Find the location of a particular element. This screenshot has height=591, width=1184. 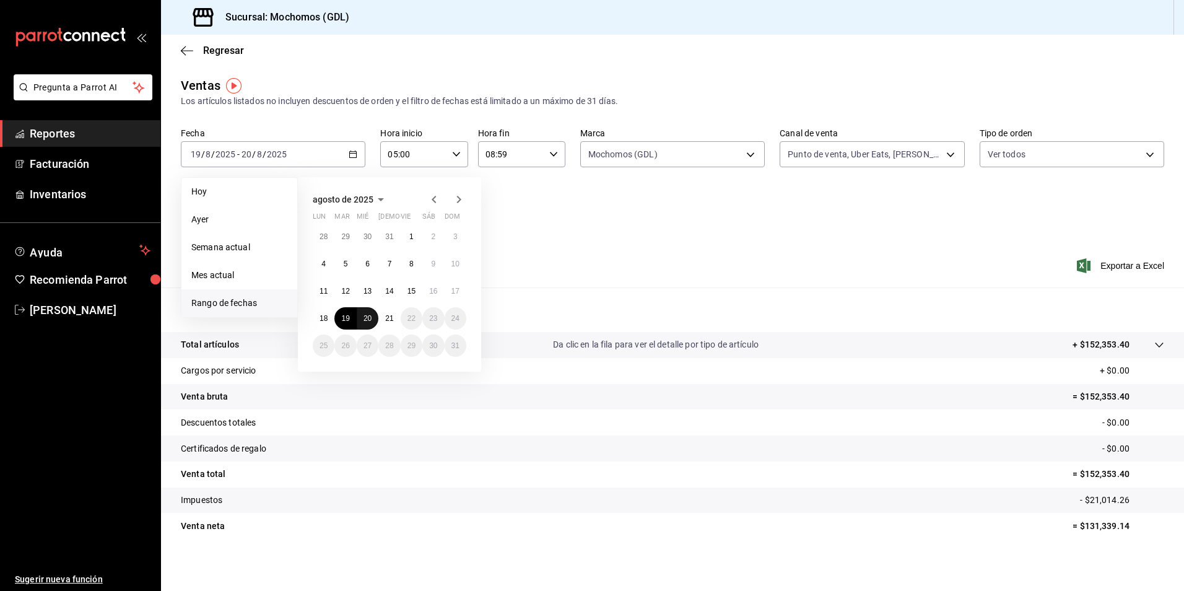

button: 24 de agosto de 2025 is located at coordinates (455, 318).